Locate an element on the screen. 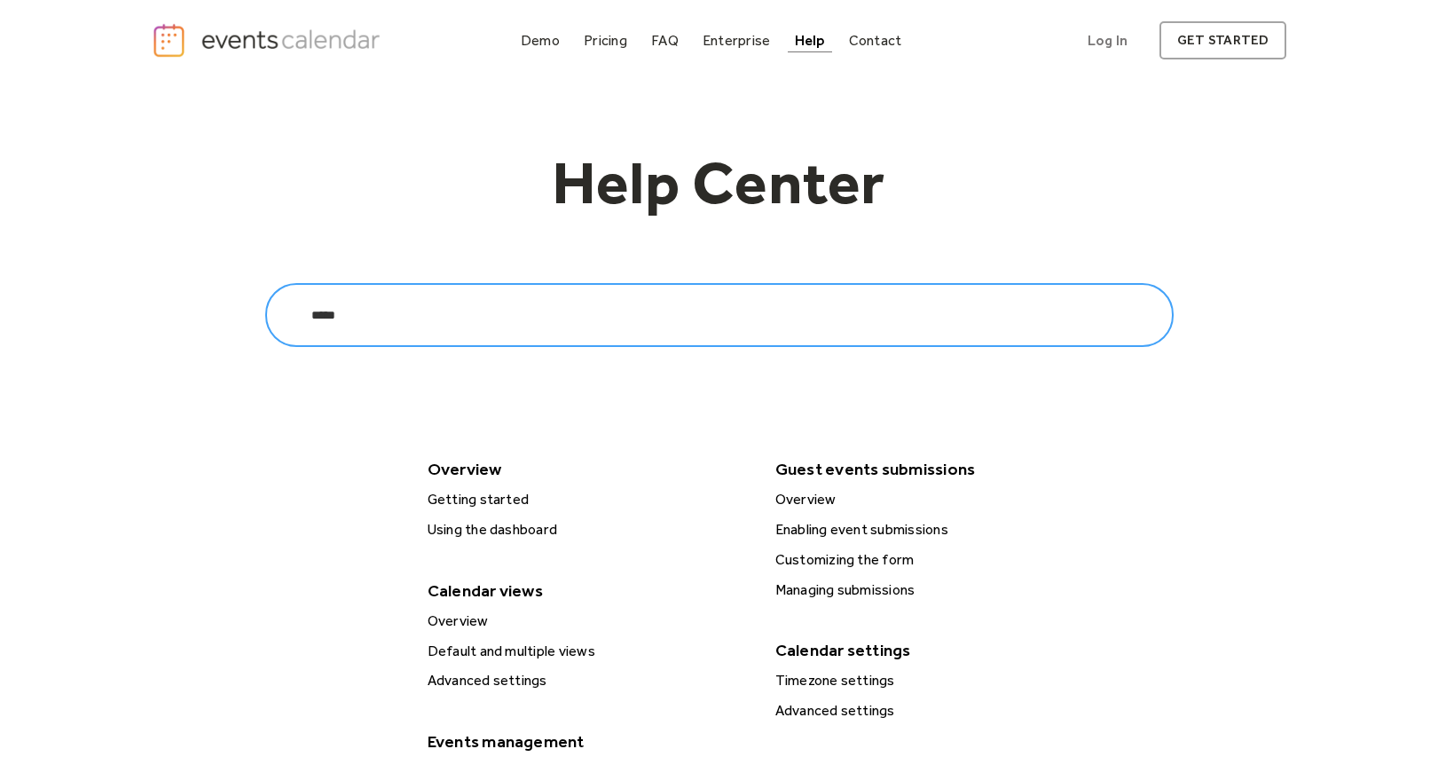  a: home is located at coordinates (269, 40).